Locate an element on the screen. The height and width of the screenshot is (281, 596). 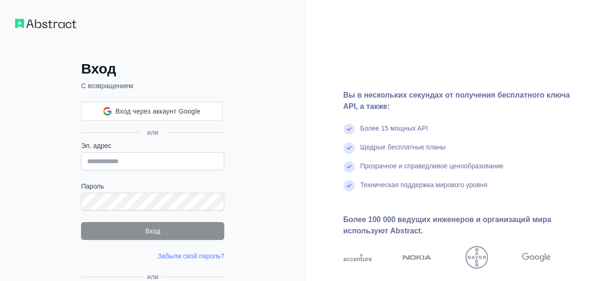
img: Google is located at coordinates (536, 257).